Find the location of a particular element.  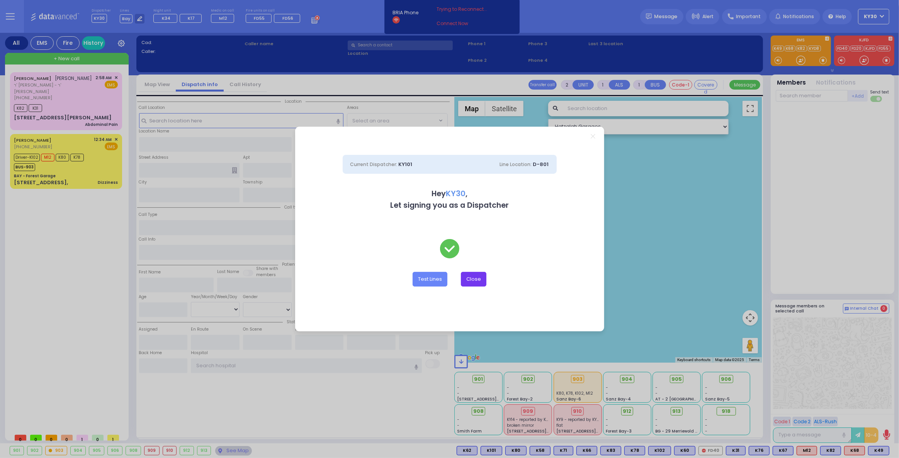

b: Let signing you as a Dispatcher is located at coordinates (449, 205).